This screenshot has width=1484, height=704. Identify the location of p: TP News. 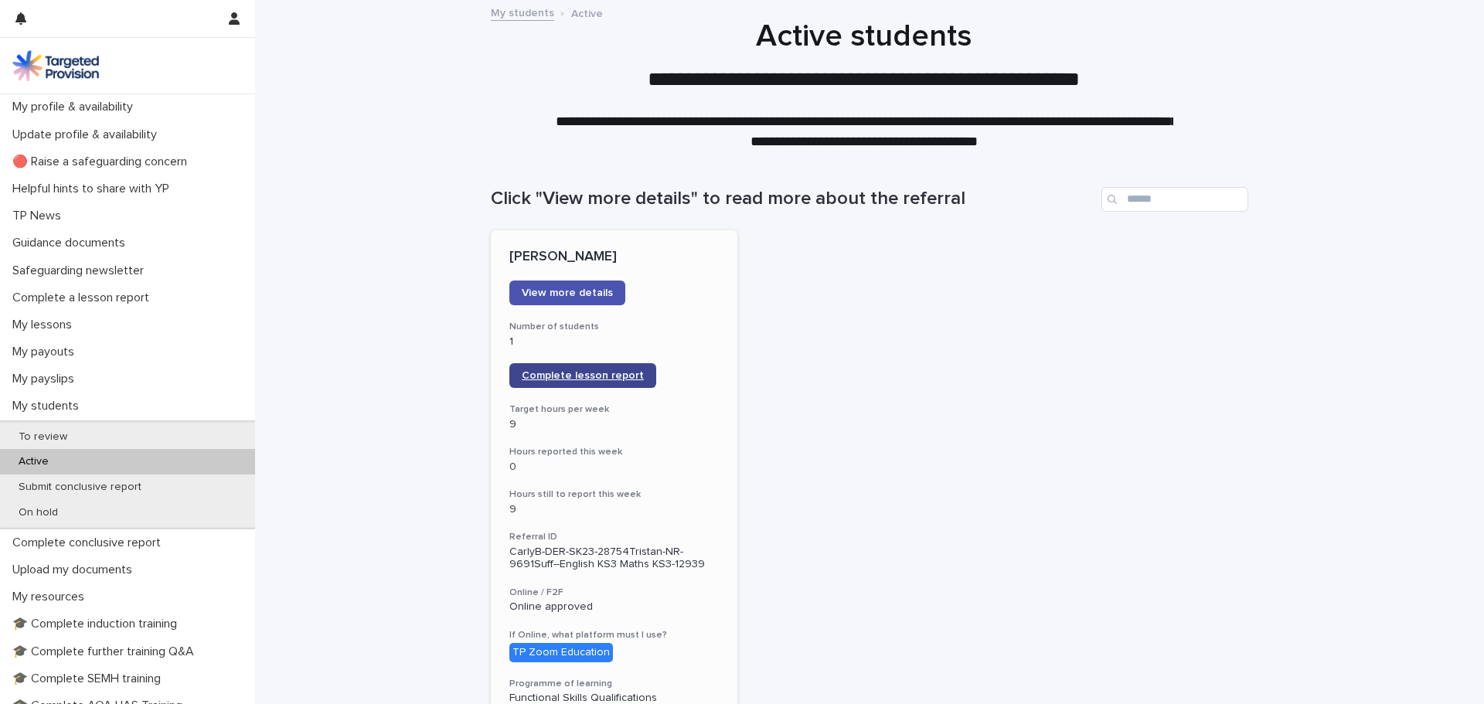
(39, 216).